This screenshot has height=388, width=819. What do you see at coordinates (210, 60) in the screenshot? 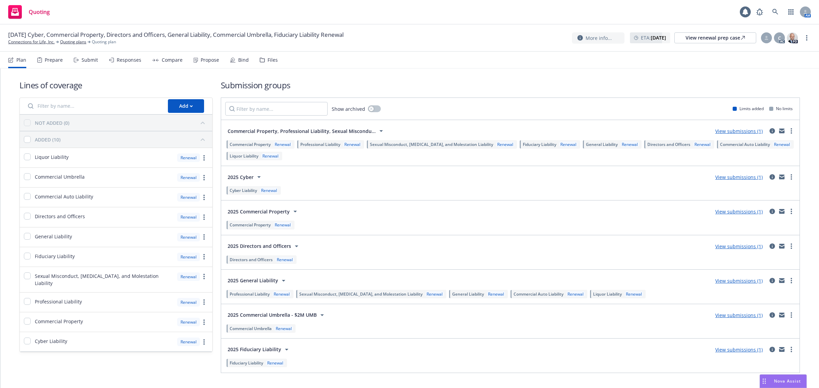
I see `div: Propose` at bounding box center [210, 60].